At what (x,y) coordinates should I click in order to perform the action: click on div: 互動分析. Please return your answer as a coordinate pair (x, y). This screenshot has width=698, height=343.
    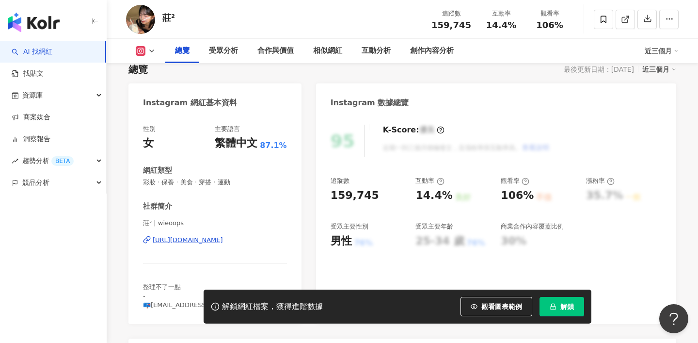
    Looking at the image, I should click on (376, 51).